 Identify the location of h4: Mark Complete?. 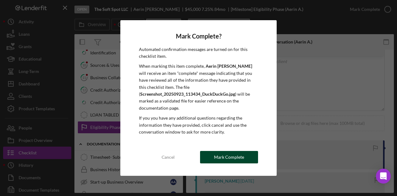
(199, 36).